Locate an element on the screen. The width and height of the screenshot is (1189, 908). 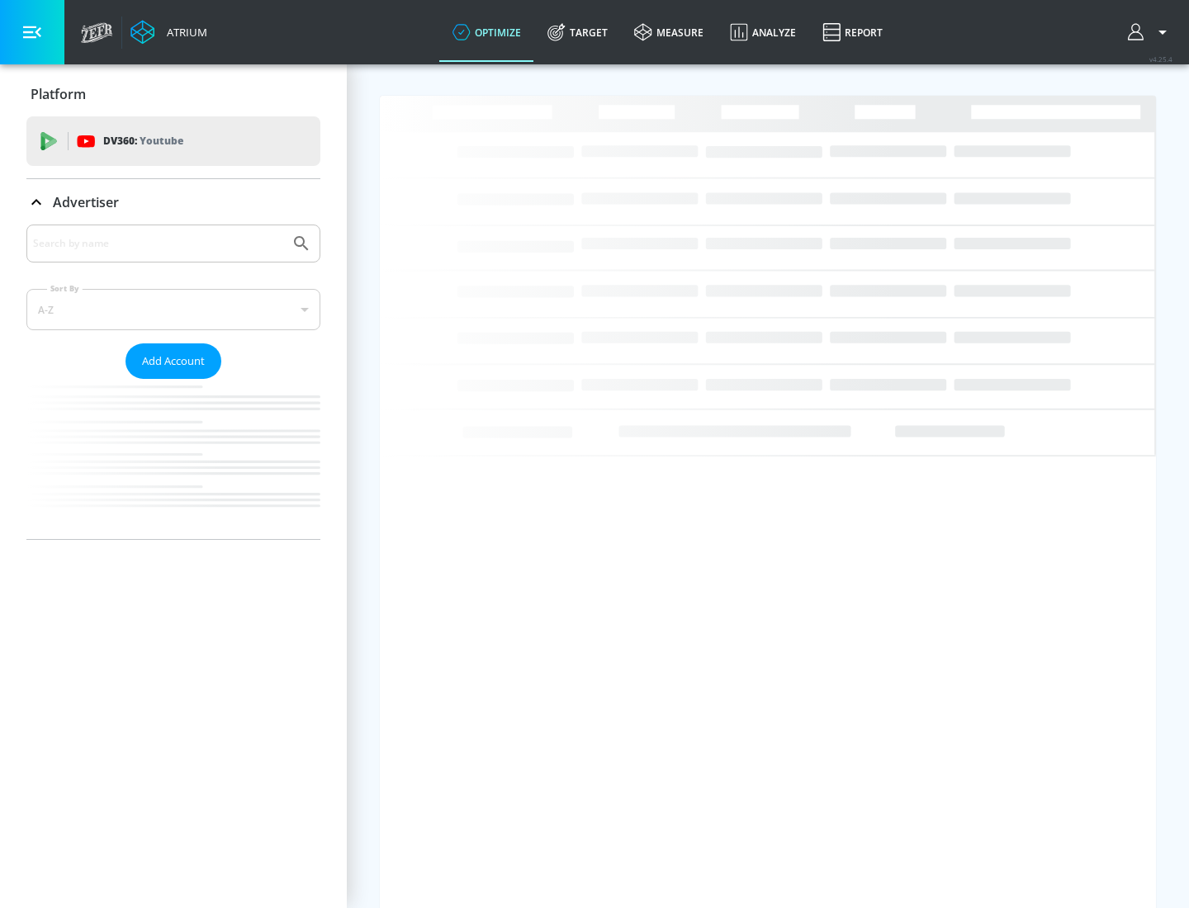
div: A-Z is located at coordinates (173, 310).